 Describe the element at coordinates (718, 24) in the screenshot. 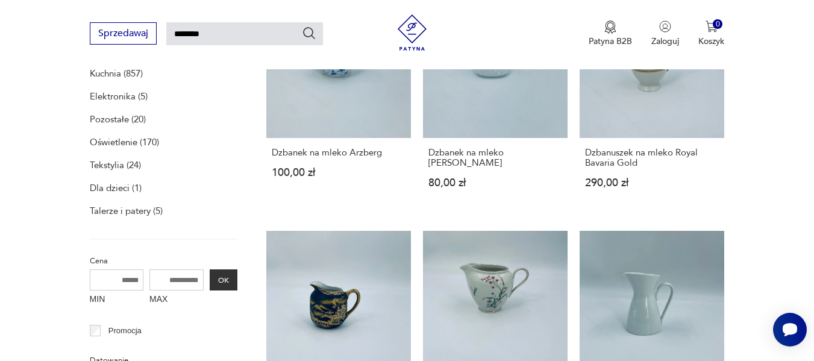

I see `div: 0` at that location.